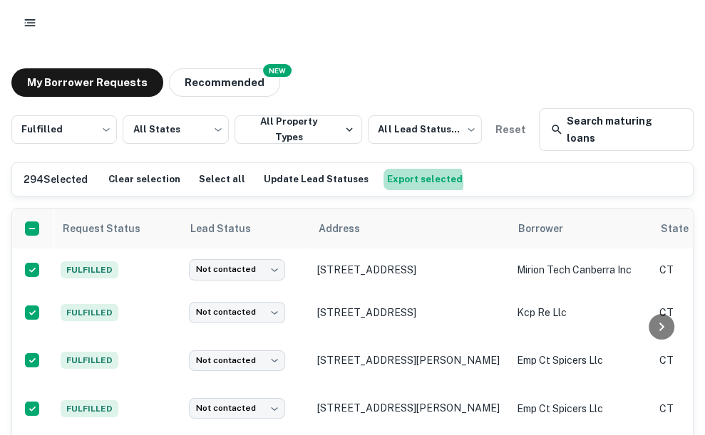 Image resolution: width=705 pixels, height=435 pixels. Describe the element at coordinates (110, 229) in the screenshot. I see `span: Request Status` at that location.